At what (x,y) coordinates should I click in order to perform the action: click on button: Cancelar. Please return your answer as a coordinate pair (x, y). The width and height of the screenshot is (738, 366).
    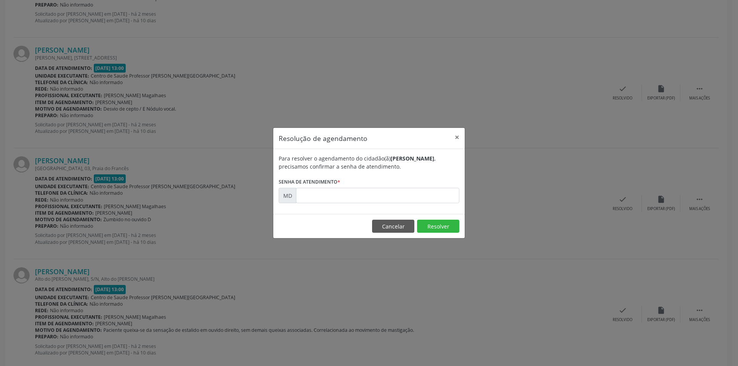
    Looking at the image, I should click on (393, 226).